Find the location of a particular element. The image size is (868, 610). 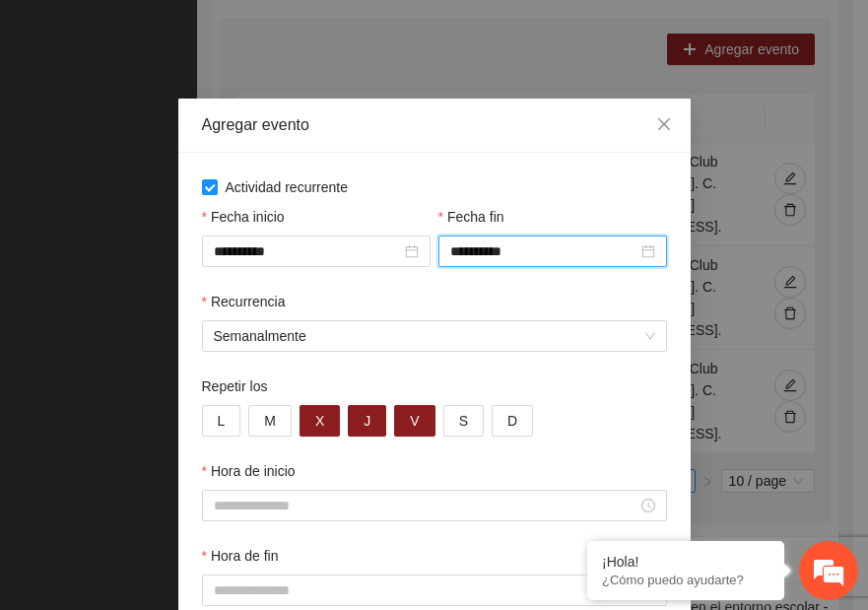

button: L is located at coordinates (222, 421).